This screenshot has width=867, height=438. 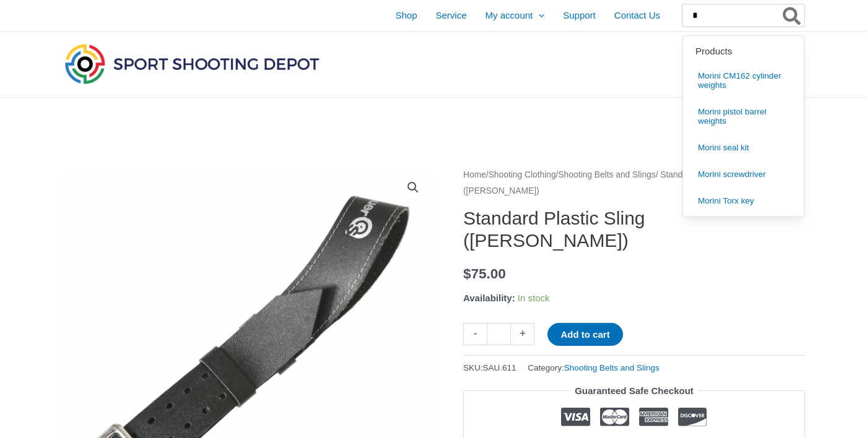 What do you see at coordinates (723, 147) in the screenshot?
I see `span: Morini seal kit` at bounding box center [723, 147].